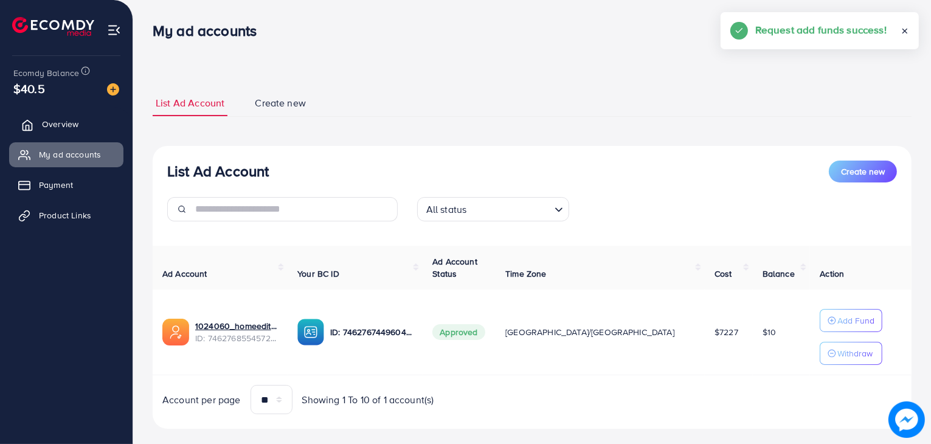  Describe the element at coordinates (855, 320) in the screenshot. I see `p: Add Fund` at that location.